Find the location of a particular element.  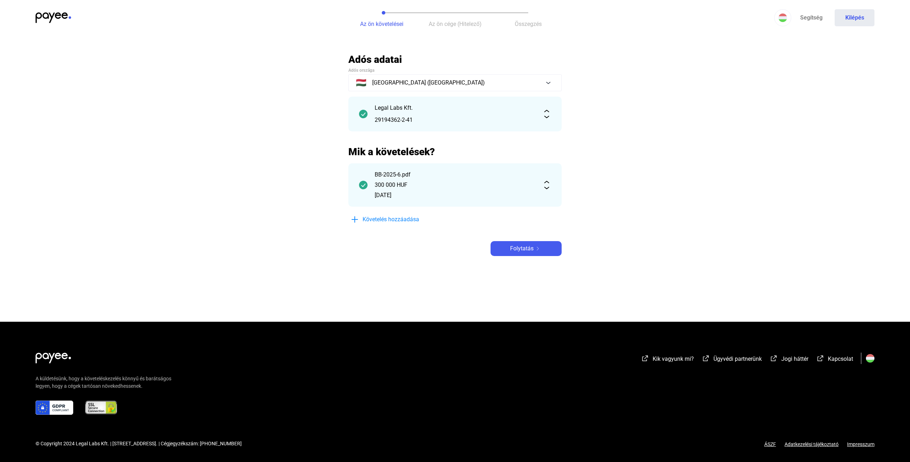

button: Kilépés is located at coordinates (854, 18).